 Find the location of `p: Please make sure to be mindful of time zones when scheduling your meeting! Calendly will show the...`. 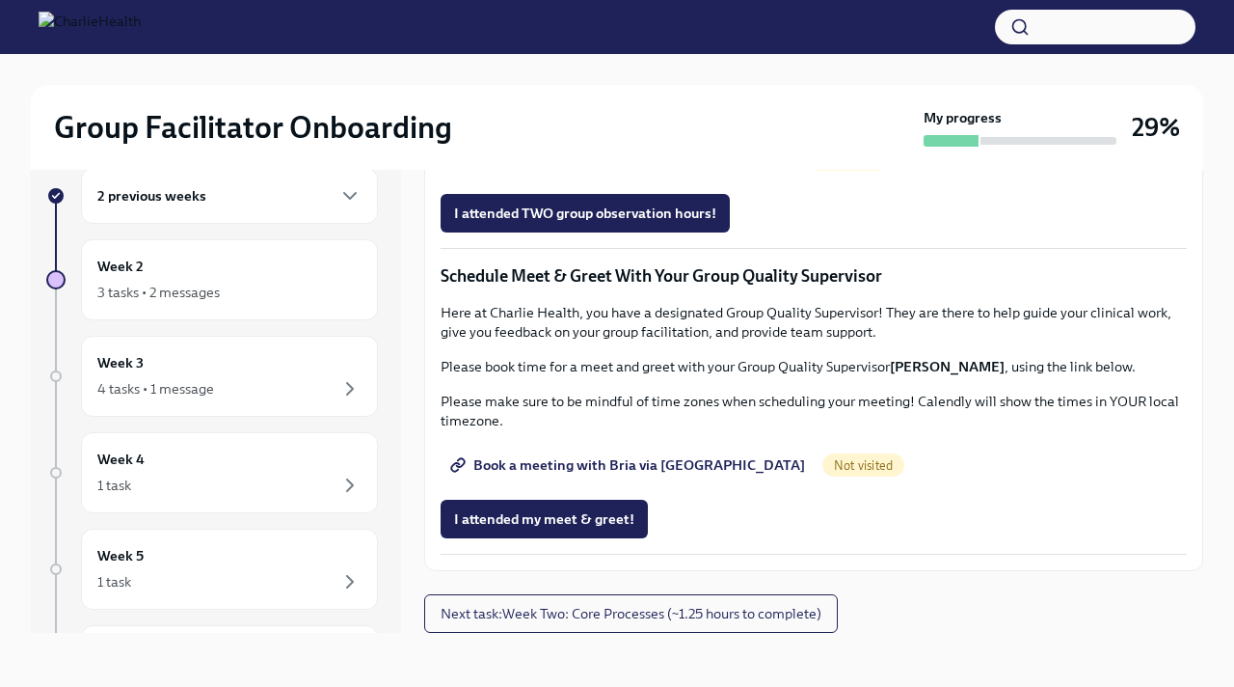

p: Please make sure to be mindful of time zones when scheduling your meeting! Calendly will show the... is located at coordinates (814, 411).